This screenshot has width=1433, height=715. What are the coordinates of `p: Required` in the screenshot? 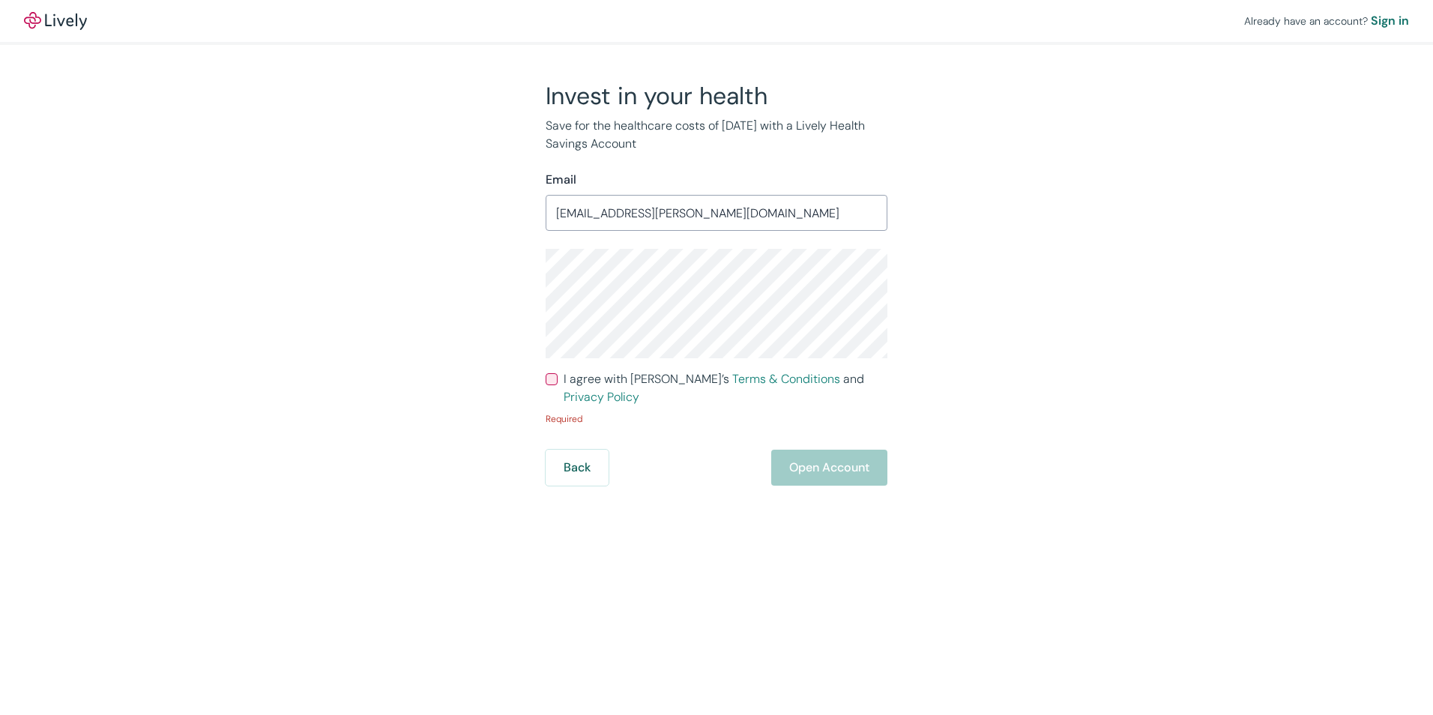 It's located at (716, 419).